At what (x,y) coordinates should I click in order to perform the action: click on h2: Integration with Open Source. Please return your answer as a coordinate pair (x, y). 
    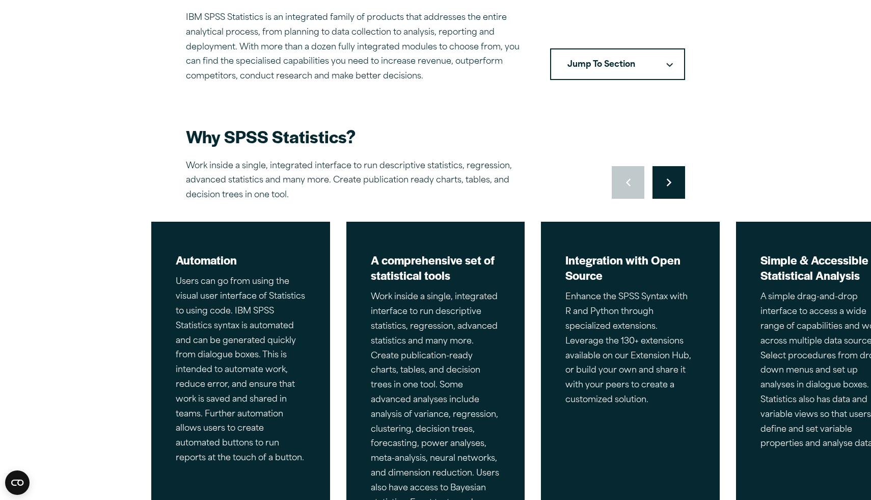
    Looking at the image, I should click on (630, 267).